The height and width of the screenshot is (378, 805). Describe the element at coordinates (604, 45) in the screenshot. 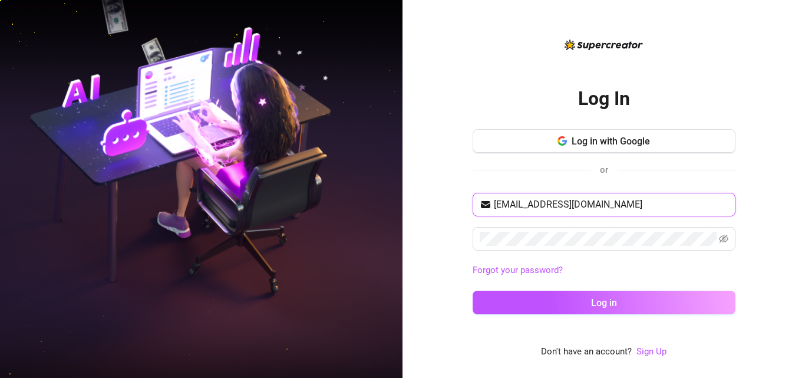

I see `img: logo-BBDzfeDw.svg` at that location.